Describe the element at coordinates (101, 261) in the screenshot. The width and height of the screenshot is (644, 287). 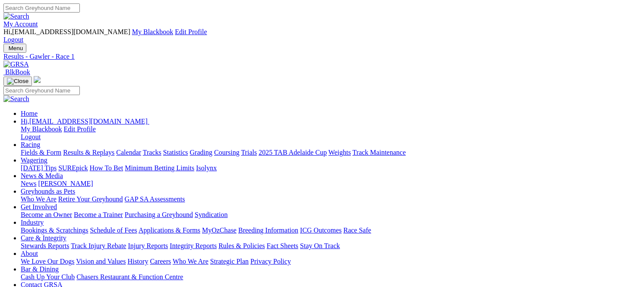
I see `a: Vision and Values` at that location.